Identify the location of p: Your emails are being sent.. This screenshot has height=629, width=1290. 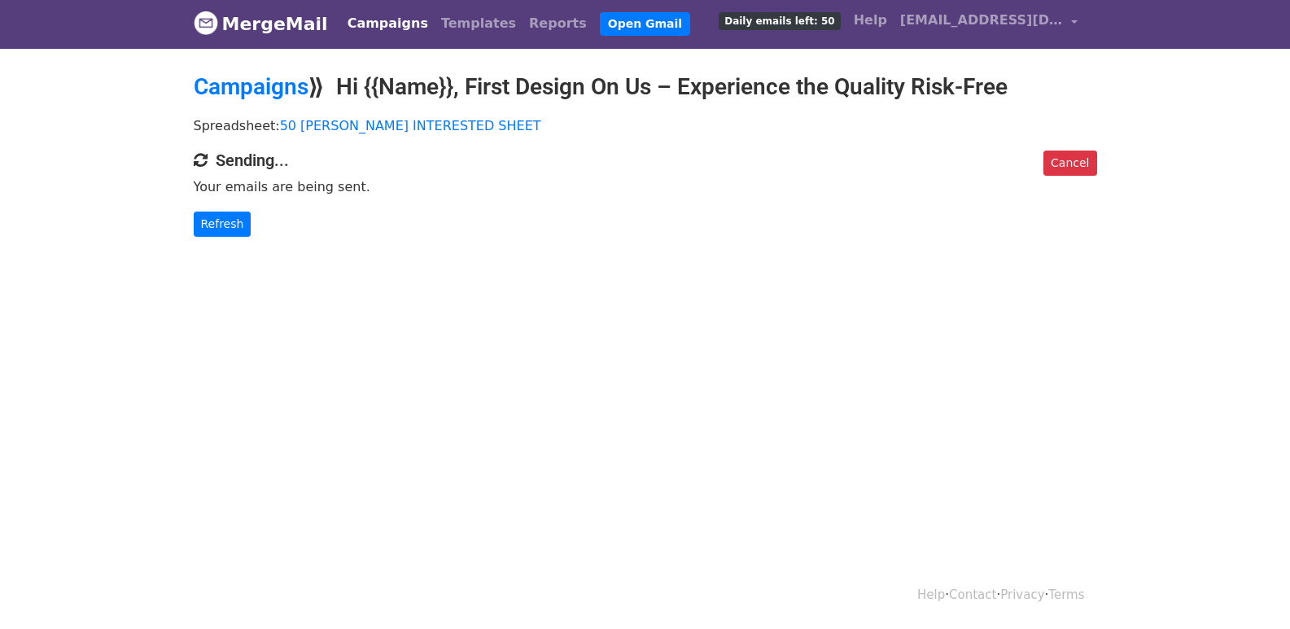
(645, 186).